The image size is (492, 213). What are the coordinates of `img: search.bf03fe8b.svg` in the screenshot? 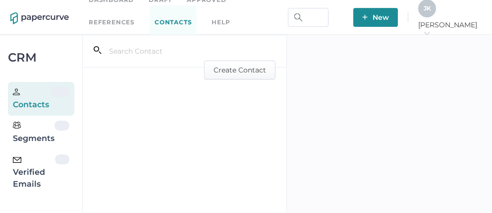 It's located at (298, 17).